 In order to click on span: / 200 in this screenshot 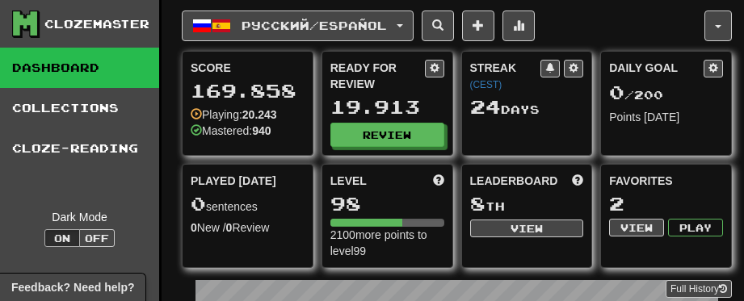, I will do `click(635, 94)`.